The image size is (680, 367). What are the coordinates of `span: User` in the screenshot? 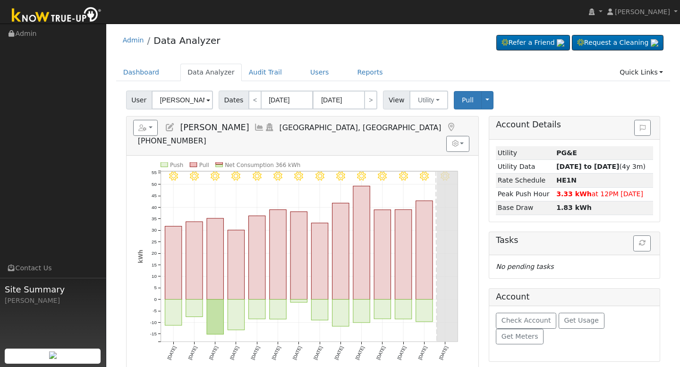 It's located at (139, 100).